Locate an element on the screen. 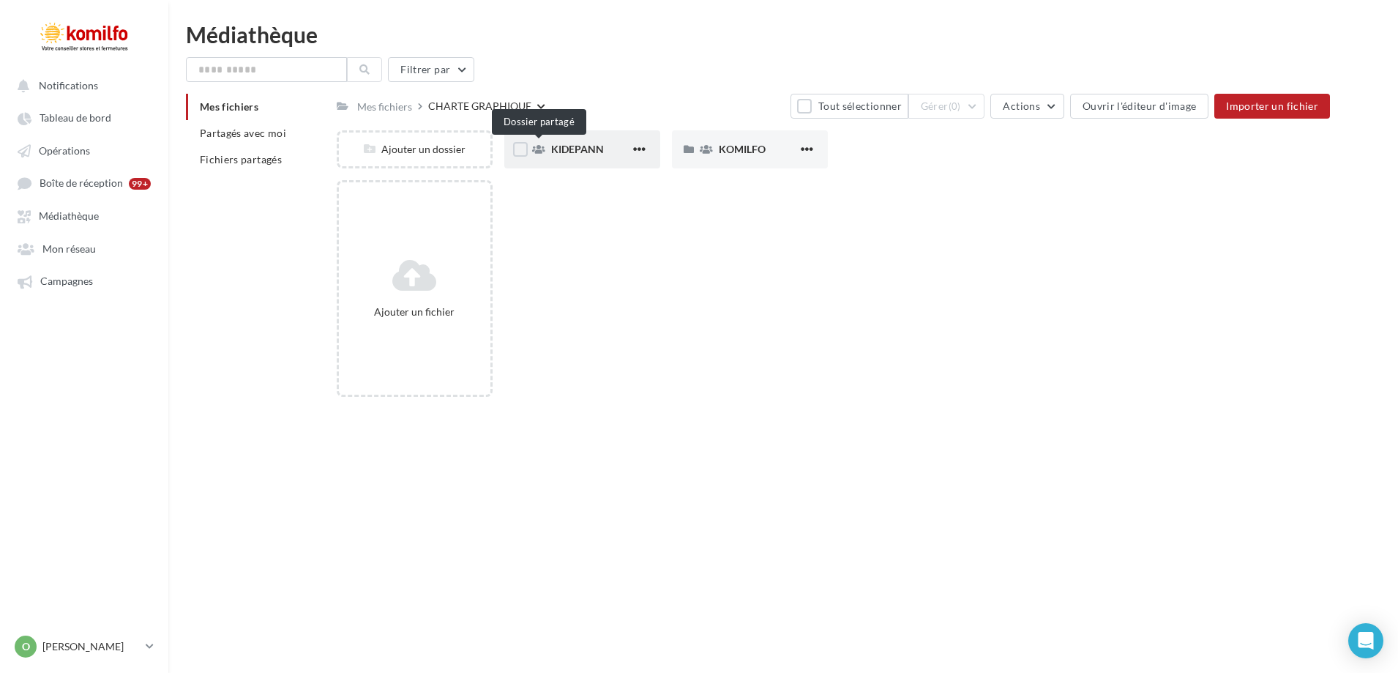  button: Actions is located at coordinates (1027, 106).